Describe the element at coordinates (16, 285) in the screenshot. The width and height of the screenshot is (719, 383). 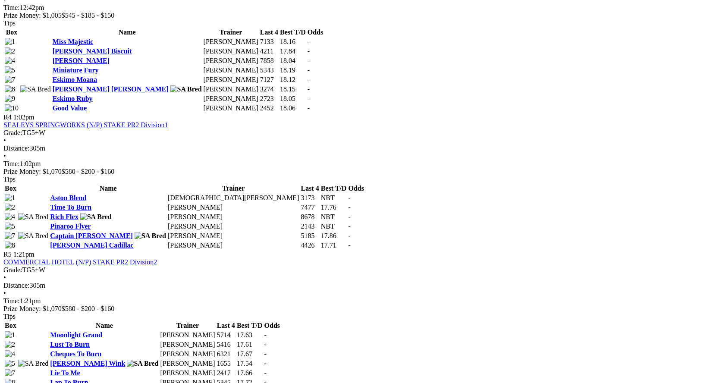
I see `span: Distance:` at that location.